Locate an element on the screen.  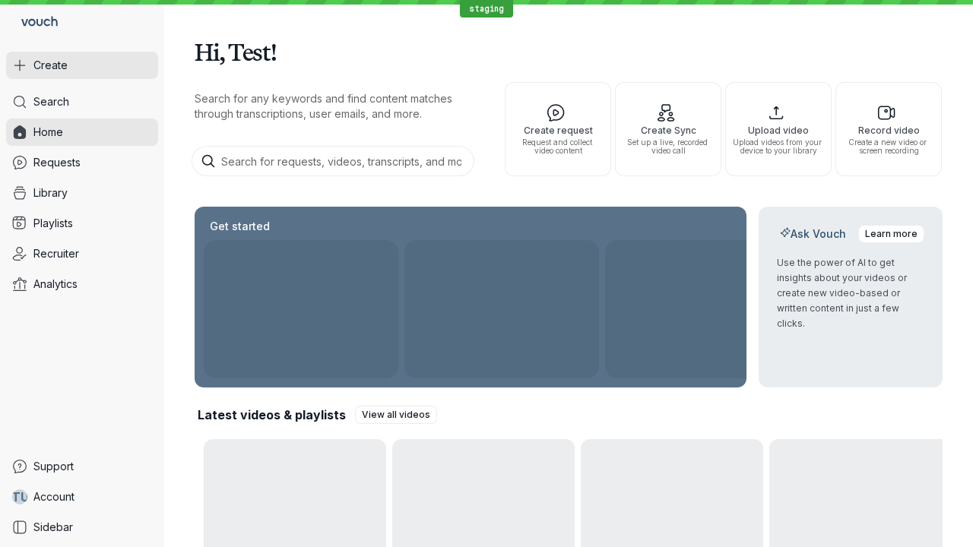
a: Requests is located at coordinates (82, 163).